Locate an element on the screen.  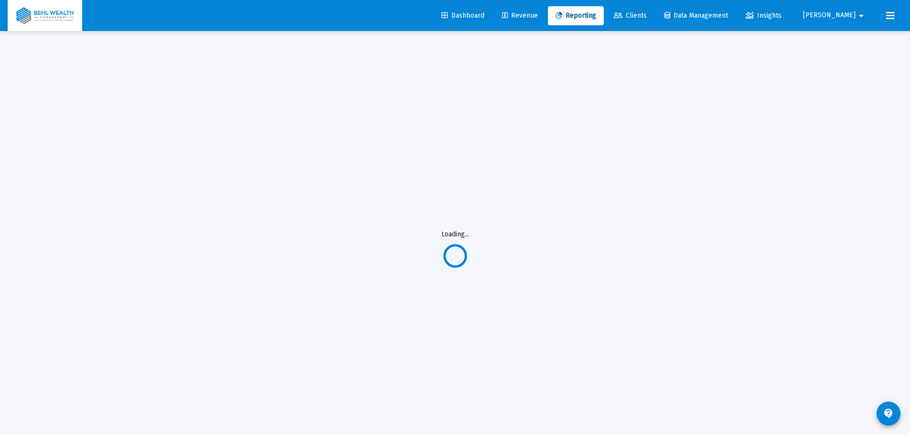
span: Reporting is located at coordinates (576, 15).